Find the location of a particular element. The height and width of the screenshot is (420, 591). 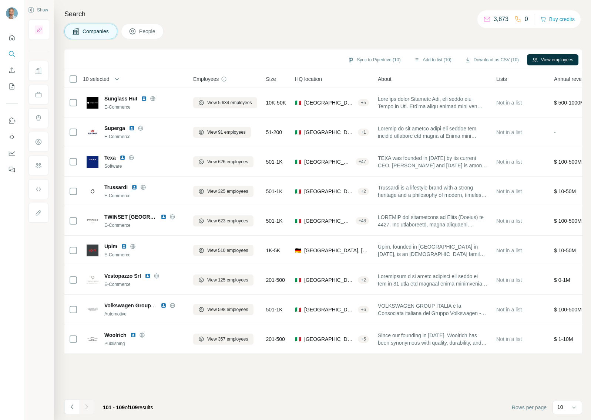

span: Size is located at coordinates (271, 79).